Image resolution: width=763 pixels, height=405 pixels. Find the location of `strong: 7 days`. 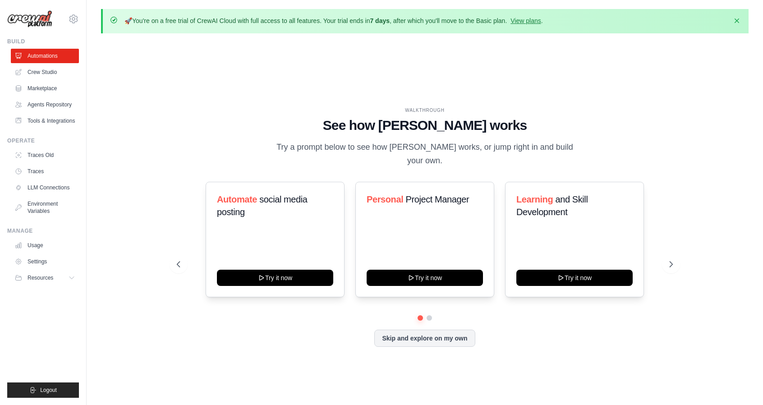

strong: 7 days is located at coordinates (380, 21).